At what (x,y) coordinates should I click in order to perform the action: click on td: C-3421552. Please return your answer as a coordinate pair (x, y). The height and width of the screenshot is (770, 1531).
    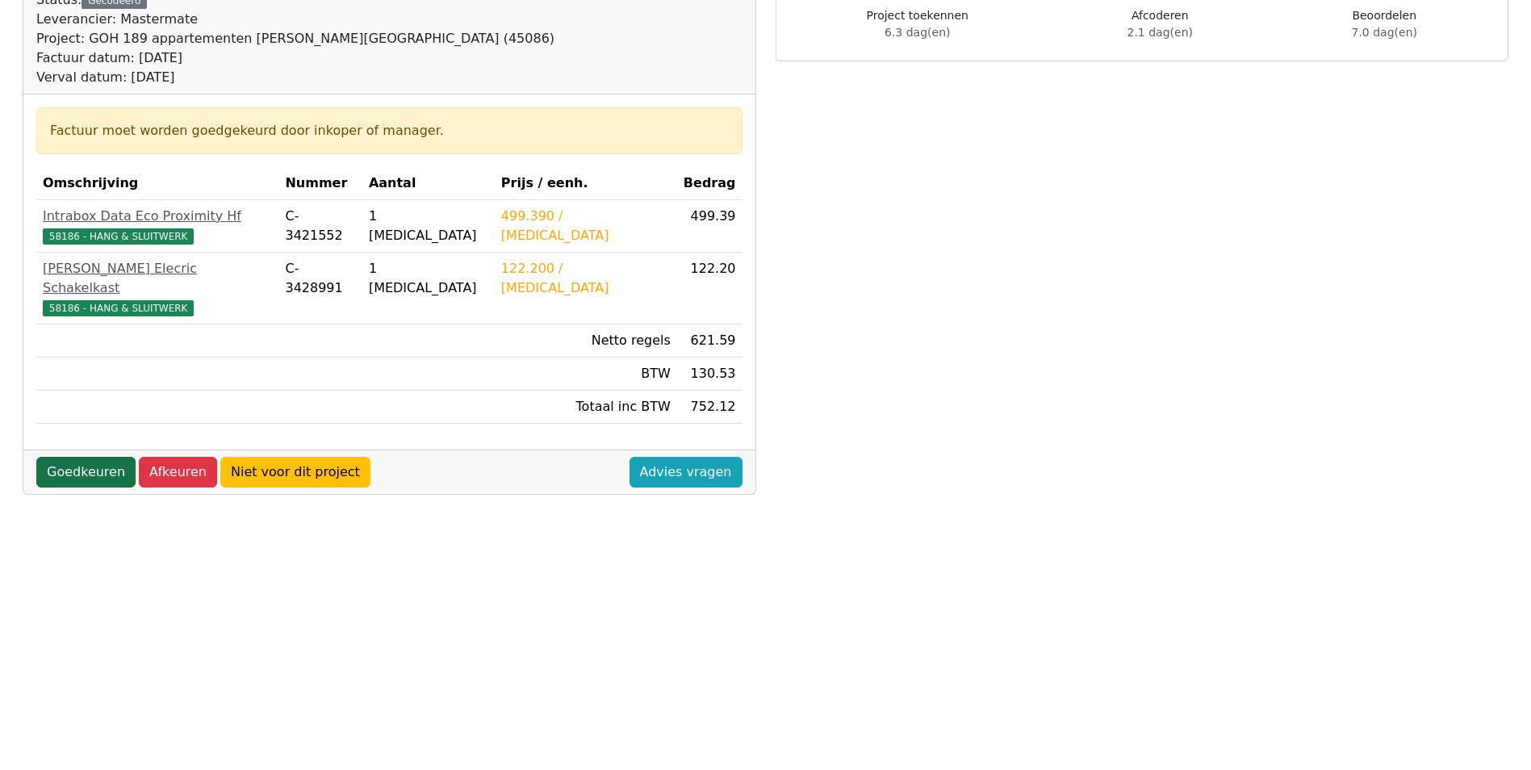
    Looking at the image, I should click on (320, 226).